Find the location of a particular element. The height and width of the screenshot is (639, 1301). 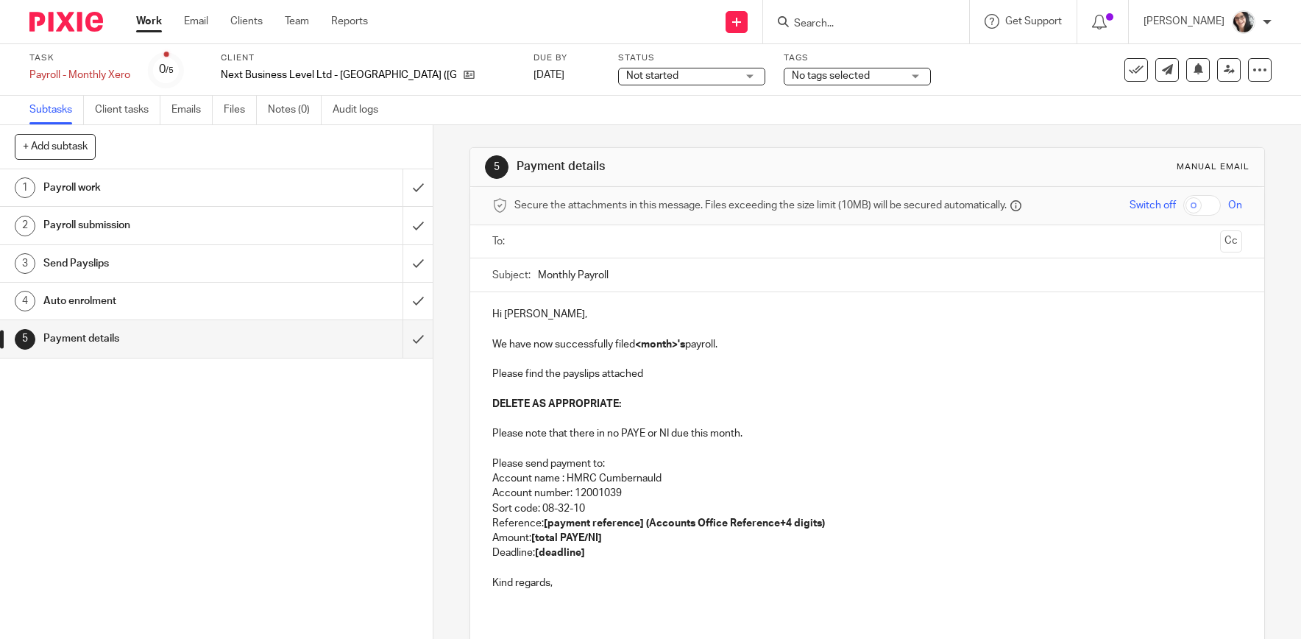

strong: [payment reference] (Accounts Office Reference+4 digits) is located at coordinates (684, 523).